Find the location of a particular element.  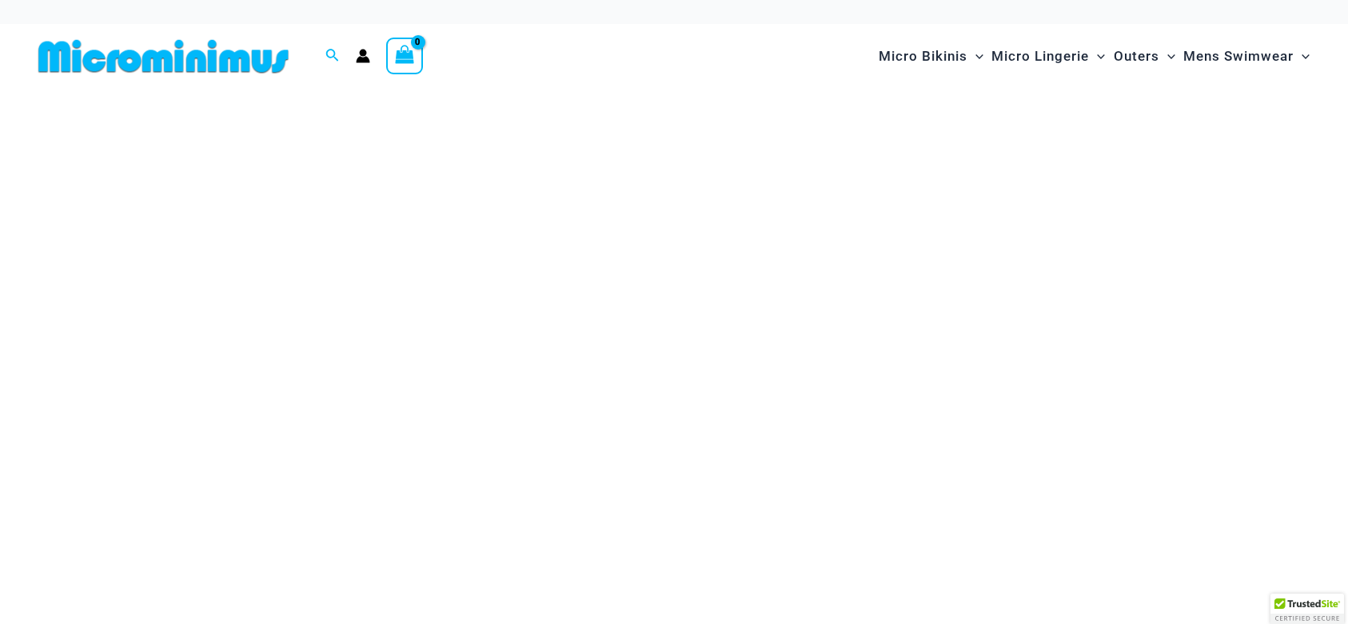

div: TrustedSite Certified is located at coordinates (1307, 609).